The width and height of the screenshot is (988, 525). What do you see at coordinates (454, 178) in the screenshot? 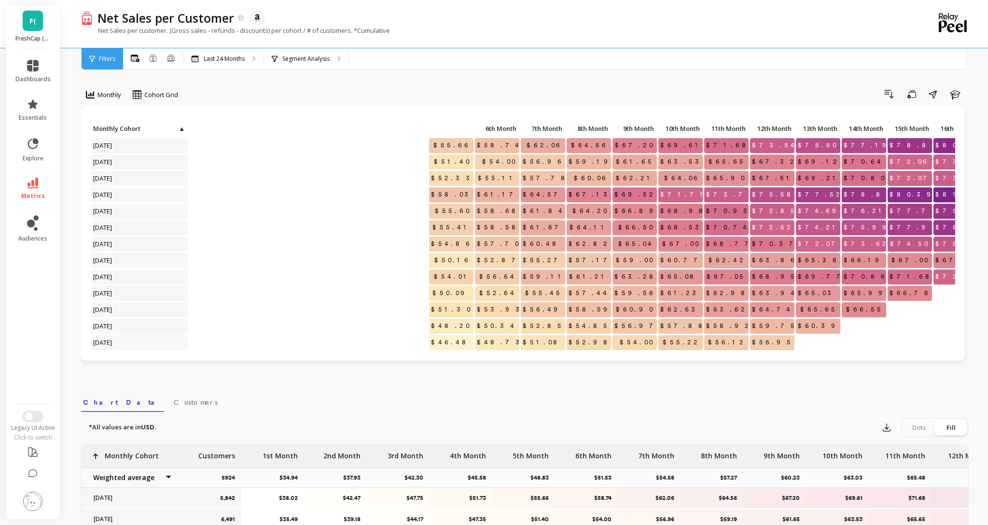
I see `span: $52.33` at bounding box center [454, 178].